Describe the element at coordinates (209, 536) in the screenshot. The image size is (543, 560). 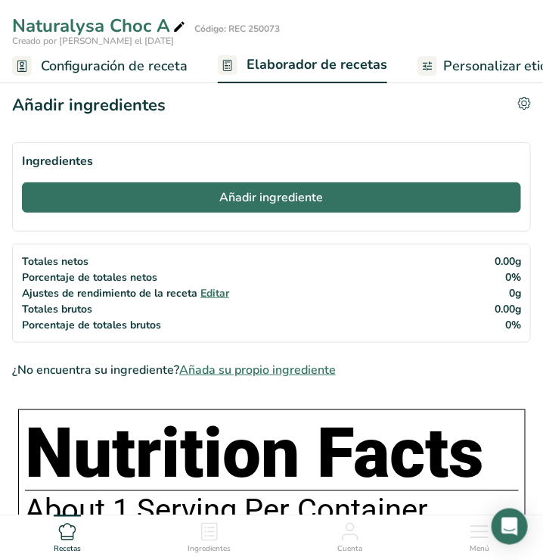
I see `a: Ingredientes` at that location.